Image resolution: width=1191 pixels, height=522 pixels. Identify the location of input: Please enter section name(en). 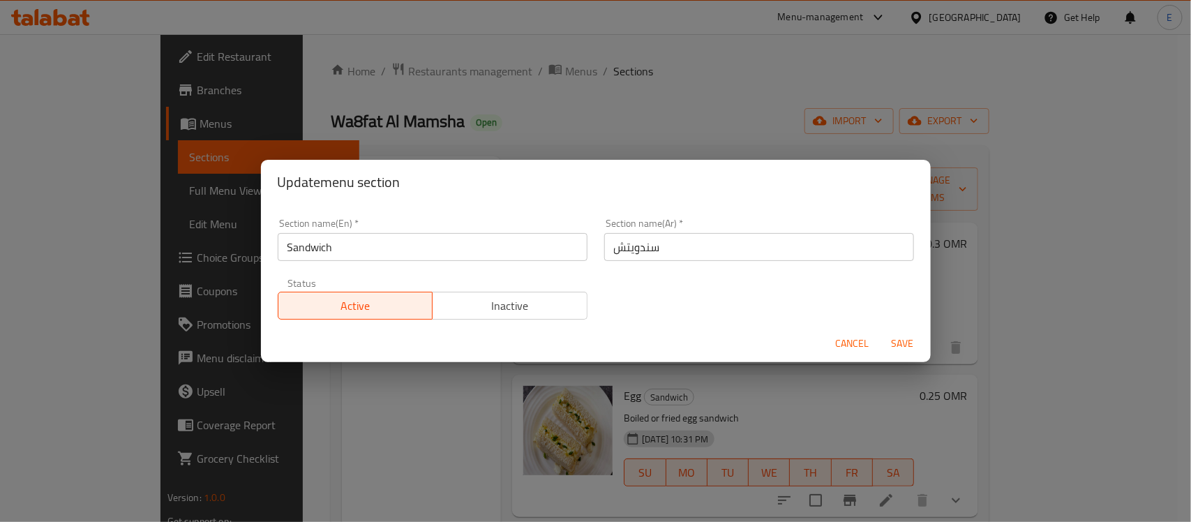
(433, 247).